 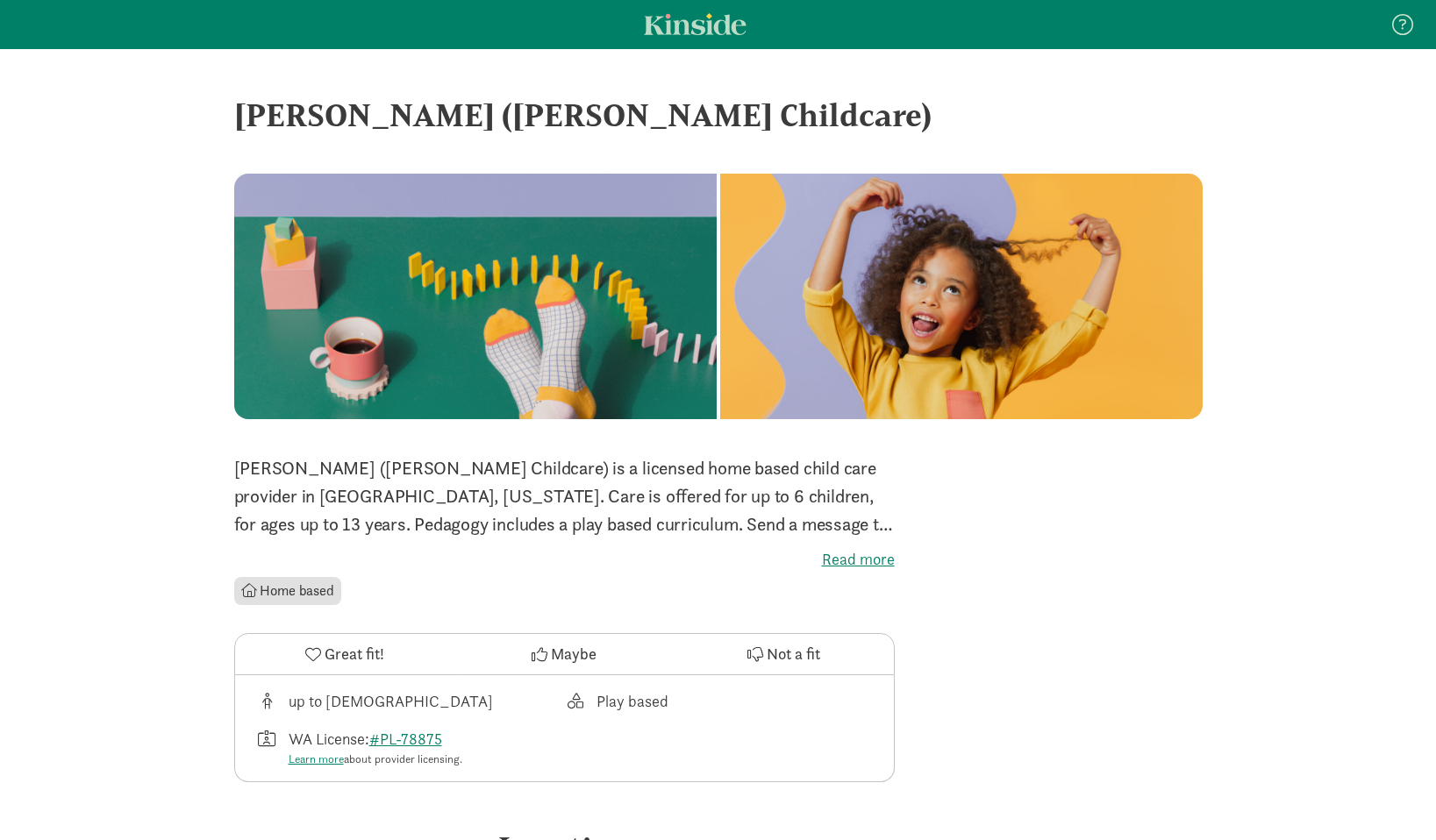 What do you see at coordinates (695, 24) in the screenshot?
I see `a: Kinside` at bounding box center [695, 24].